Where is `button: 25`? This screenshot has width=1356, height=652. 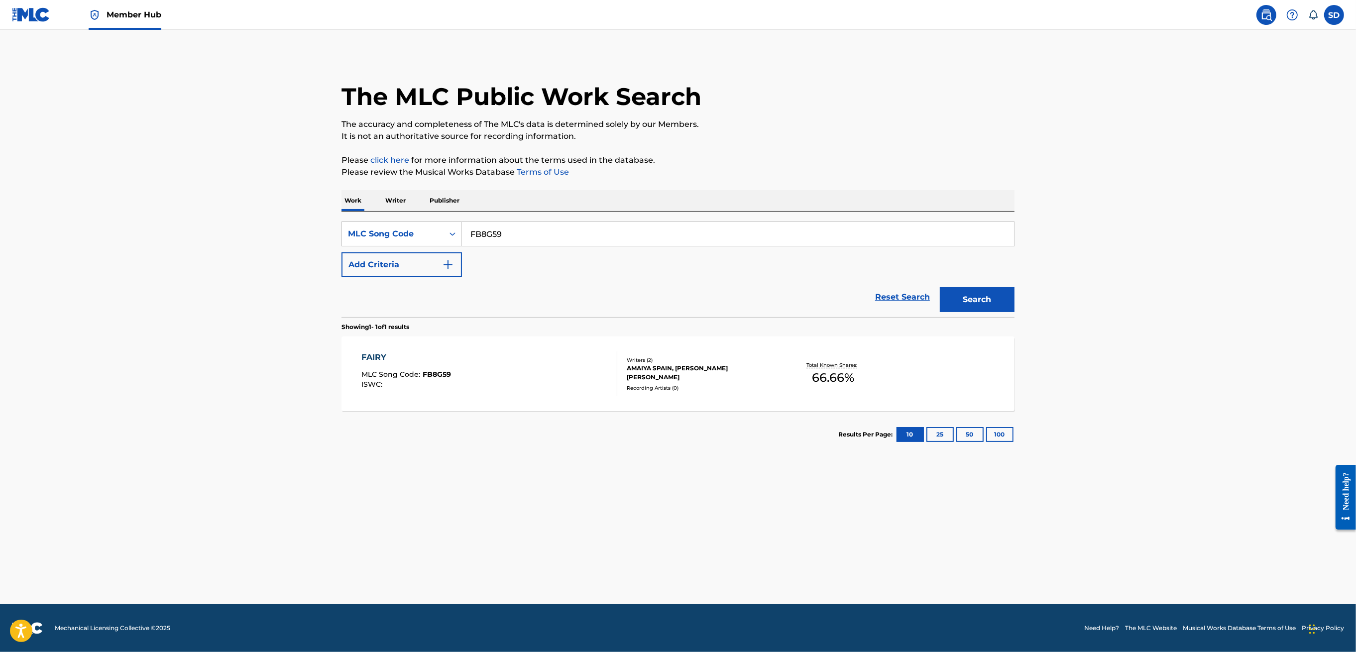
button: 25 is located at coordinates (940, 435).